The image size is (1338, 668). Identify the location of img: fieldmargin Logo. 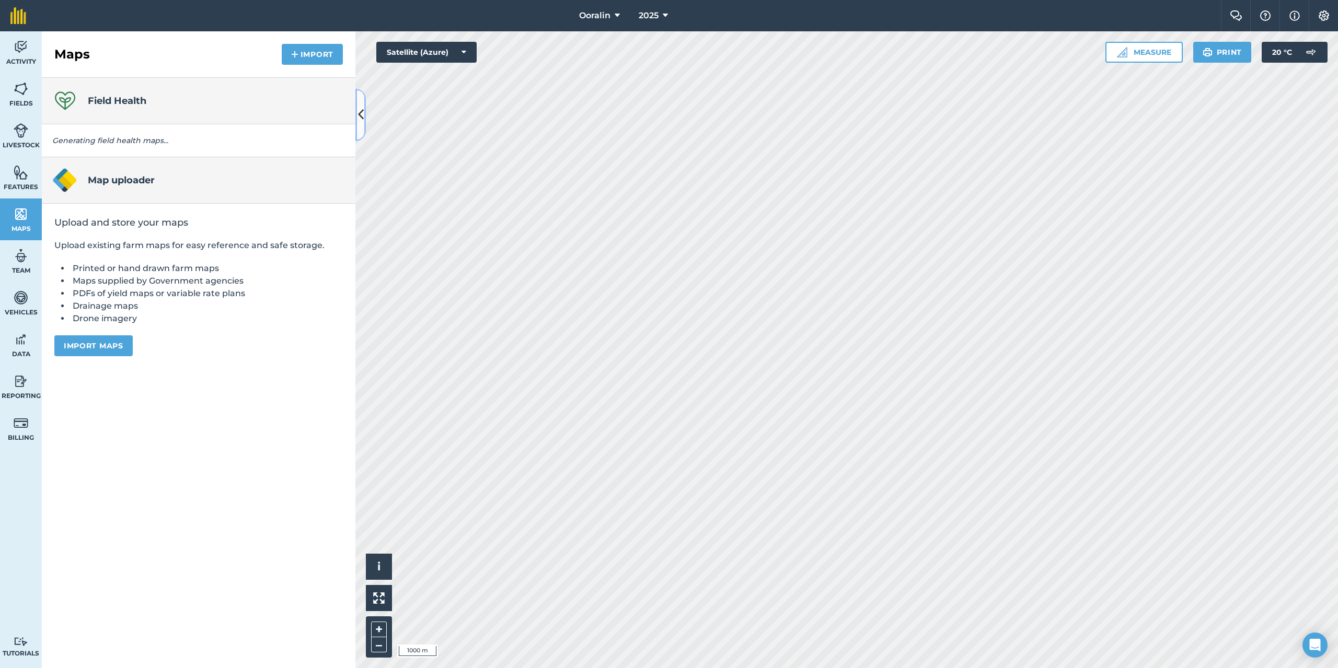
(18, 16).